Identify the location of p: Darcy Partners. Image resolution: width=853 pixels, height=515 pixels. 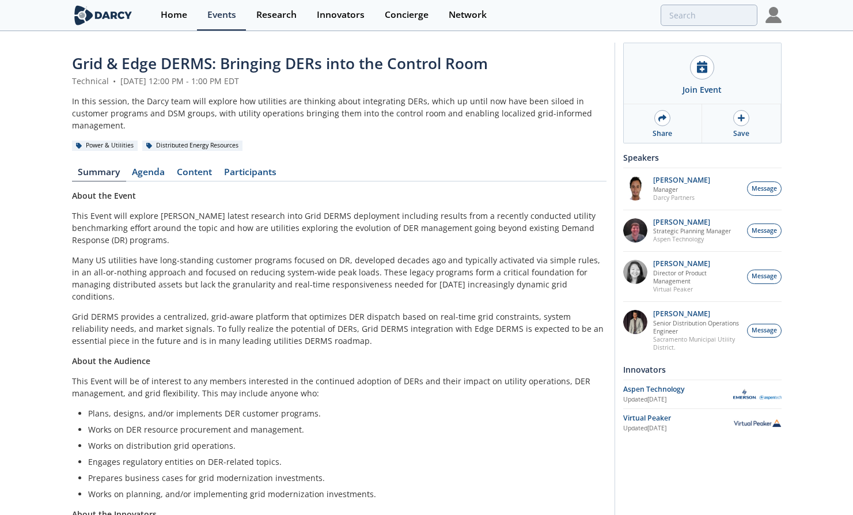
(682, 198).